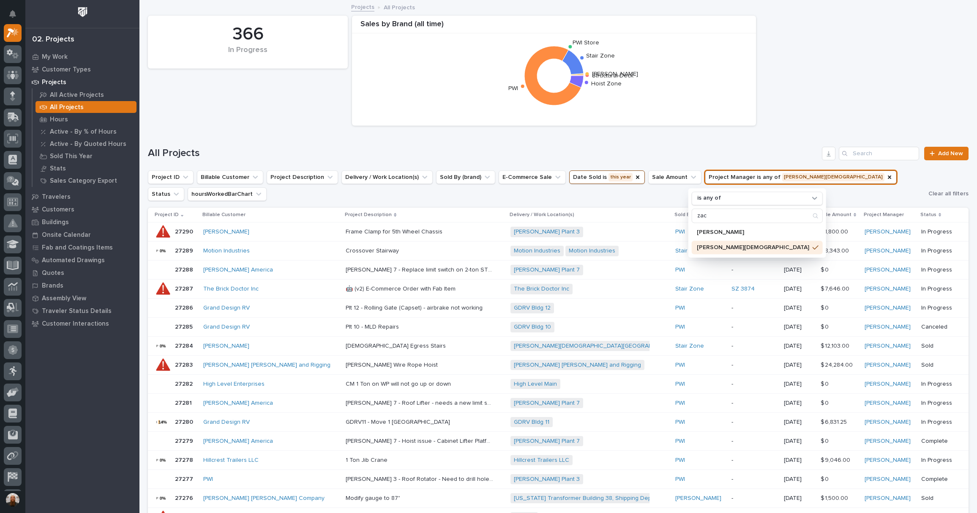 Image resolution: width=977 pixels, height=513 pixels. Describe the element at coordinates (166, 194) in the screenshot. I see `button: Status` at that location.